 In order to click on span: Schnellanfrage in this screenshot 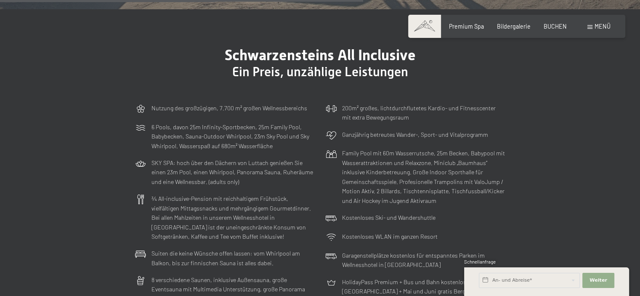, I will do `click(480, 261)`.